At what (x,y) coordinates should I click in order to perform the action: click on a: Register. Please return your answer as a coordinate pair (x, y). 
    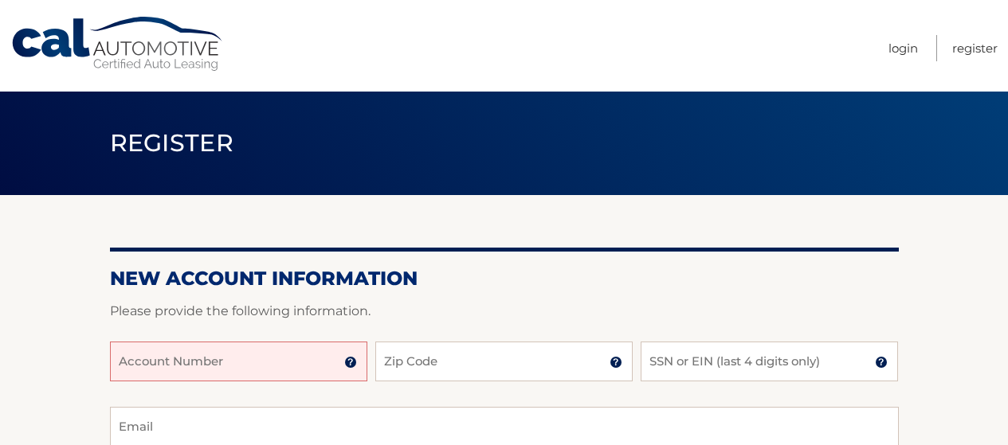
    Looking at the image, I should click on (974, 48).